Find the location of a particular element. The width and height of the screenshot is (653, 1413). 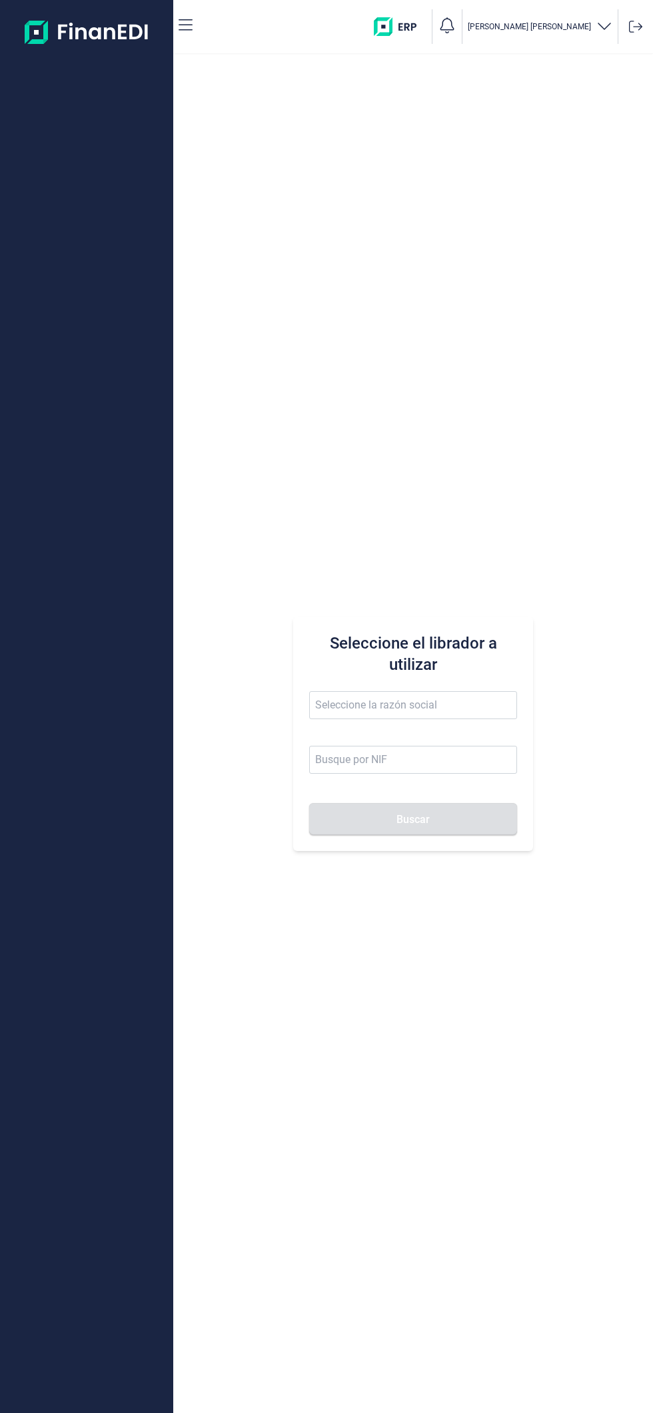

input: Seleccione la razón social is located at coordinates (413, 705).